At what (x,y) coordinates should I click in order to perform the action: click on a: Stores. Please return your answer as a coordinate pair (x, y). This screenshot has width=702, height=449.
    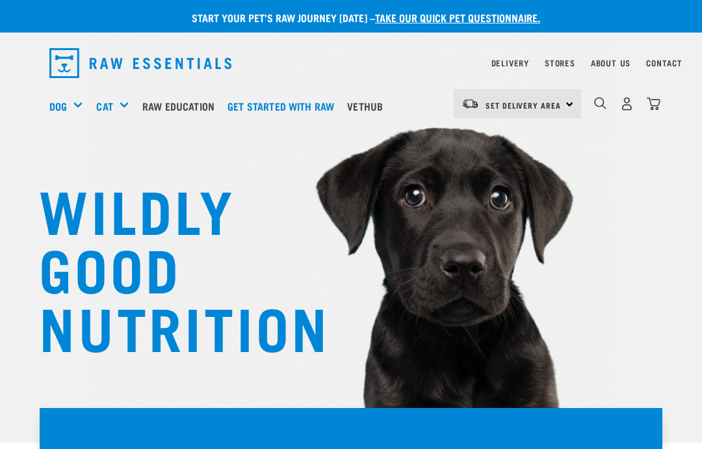
    Looking at the image, I should click on (560, 62).